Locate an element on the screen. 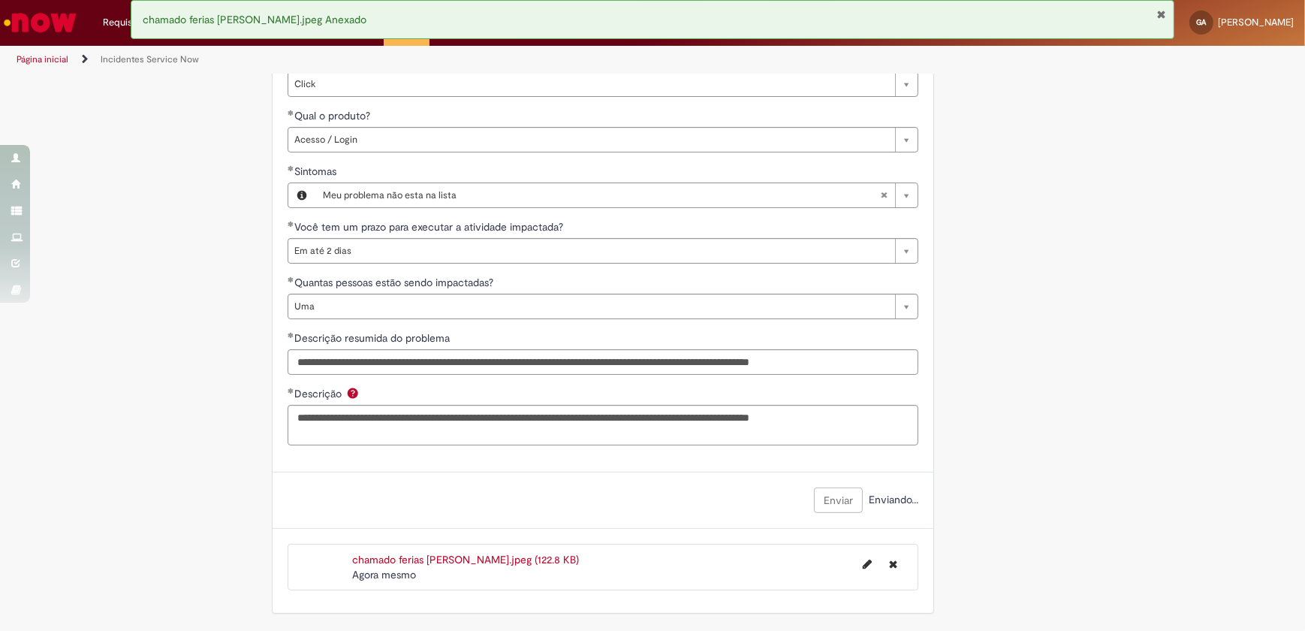 The width and height of the screenshot is (1305, 631). span: Descrição is located at coordinates (319, 393).